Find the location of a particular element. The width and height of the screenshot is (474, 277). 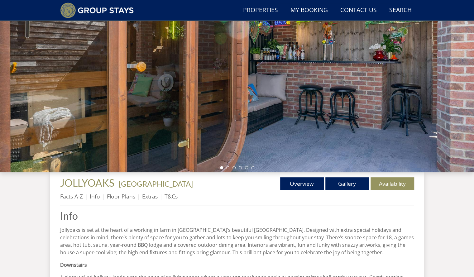

a: Search is located at coordinates (401, 10).